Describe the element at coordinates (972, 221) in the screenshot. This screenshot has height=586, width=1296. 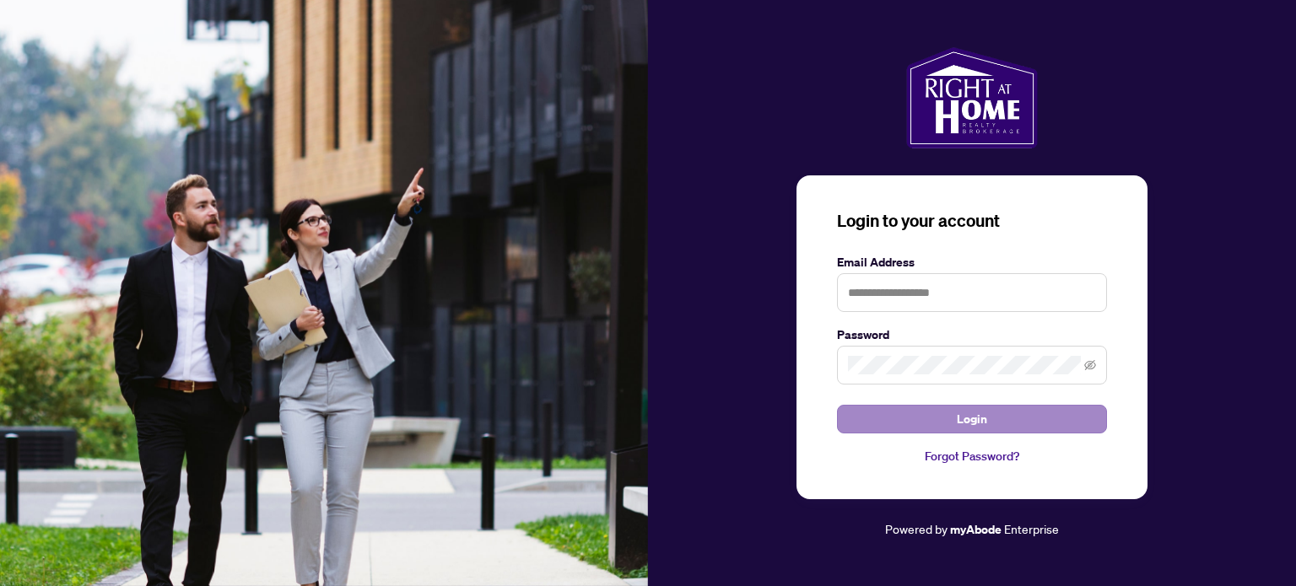
I see `h3: Login to your account` at that location.